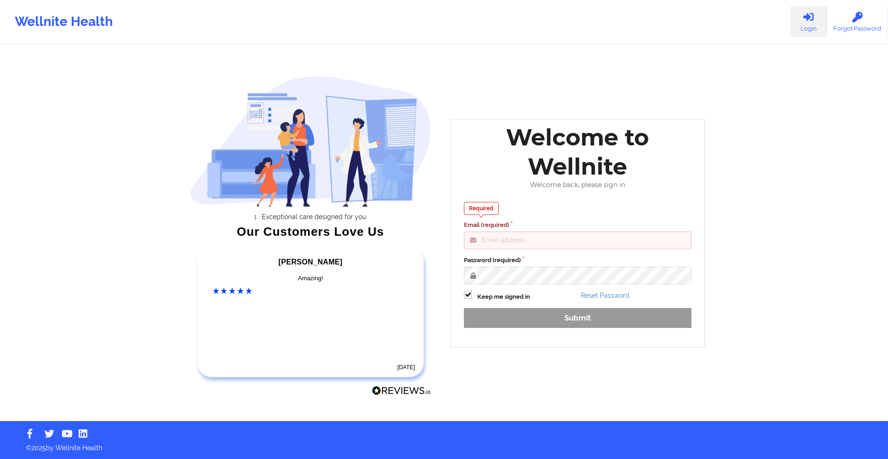 The height and width of the screenshot is (459, 888). Describe the element at coordinates (504, 297) in the screenshot. I see `label: Keep me signed in` at that location.